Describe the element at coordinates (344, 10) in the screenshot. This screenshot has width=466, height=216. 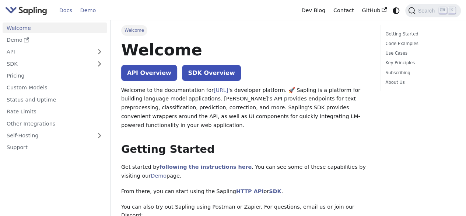
I see `a: Contact` at that location.